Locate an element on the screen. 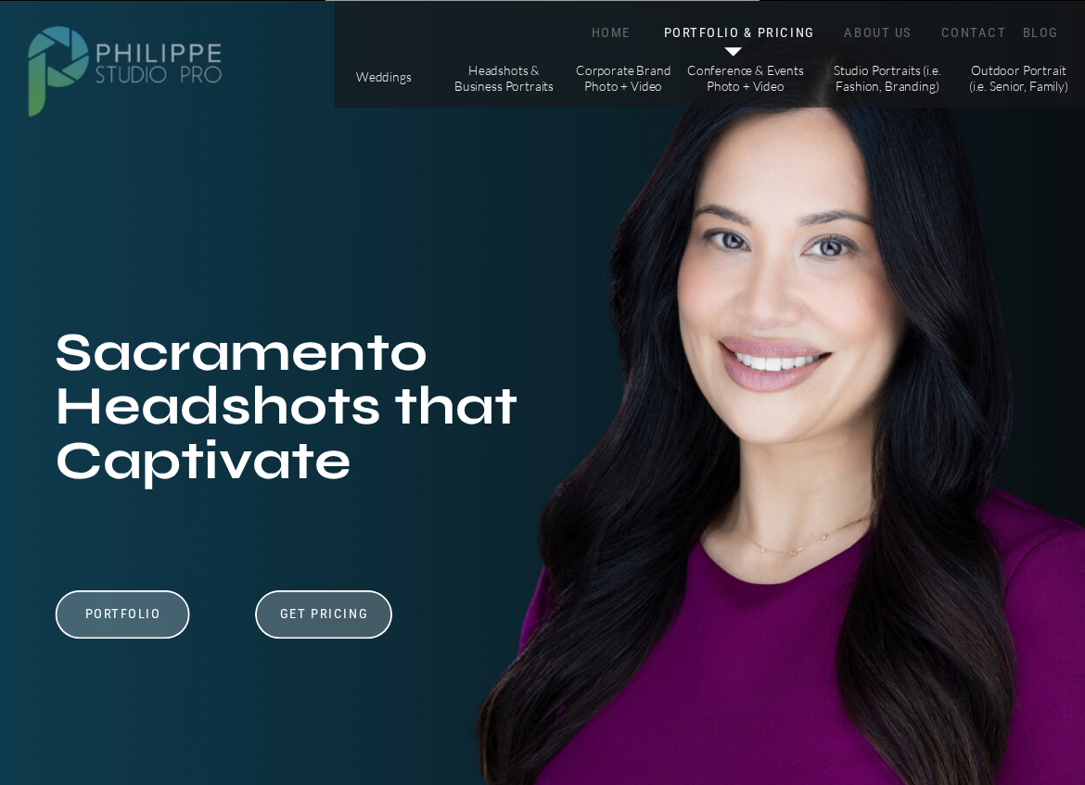 The image size is (1085, 785). a: Headshots & Business Portraits is located at coordinates (503, 78).